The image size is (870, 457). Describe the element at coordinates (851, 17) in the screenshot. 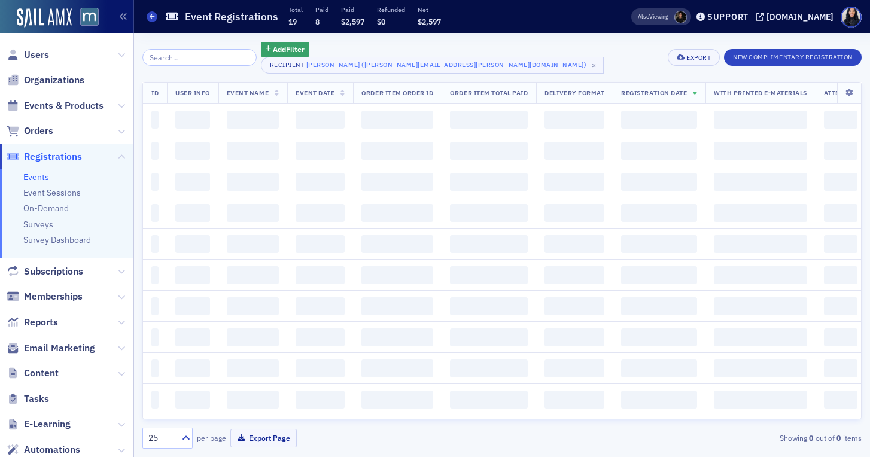

I see `span: Profile` at that location.